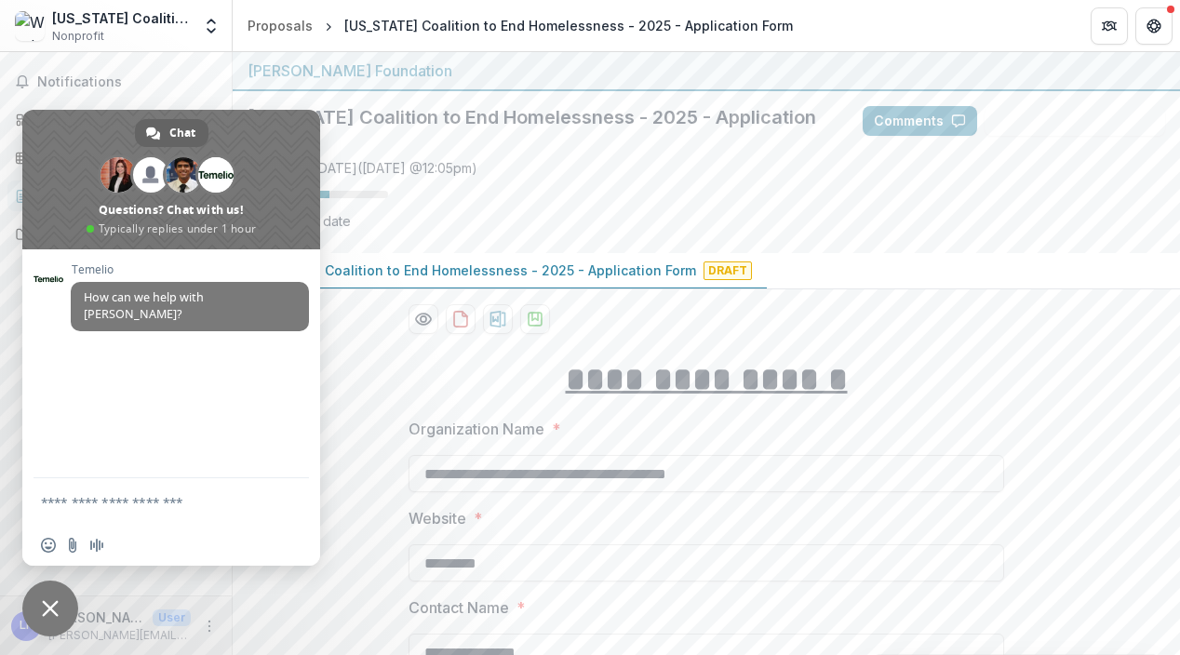  I want to click on a: Dashboard, so click(115, 119).